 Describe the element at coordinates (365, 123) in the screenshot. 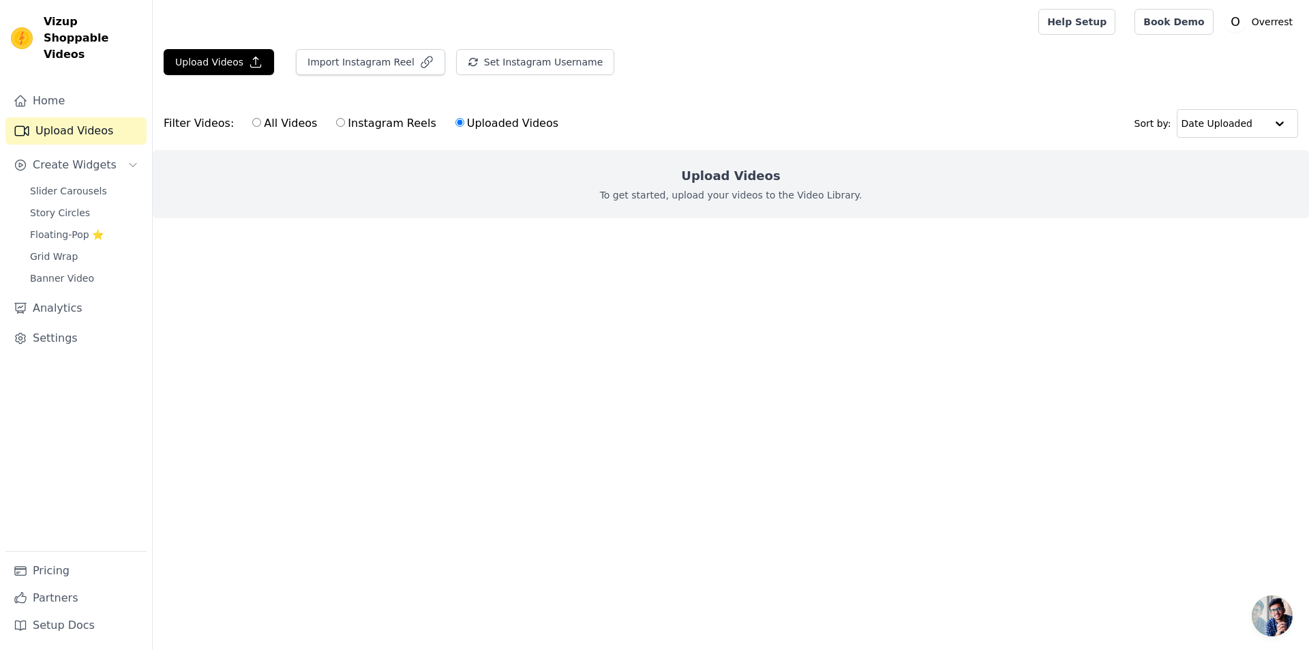

I see `div: Filter Videos:` at that location.